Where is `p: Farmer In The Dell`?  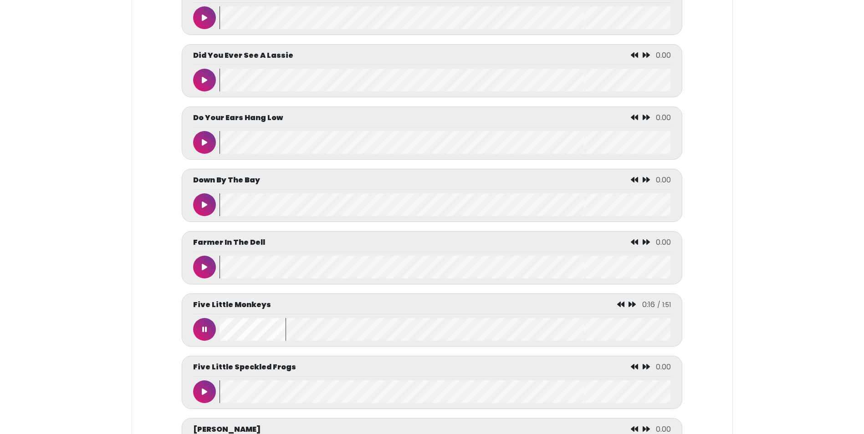 p: Farmer In The Dell is located at coordinates (229, 243).